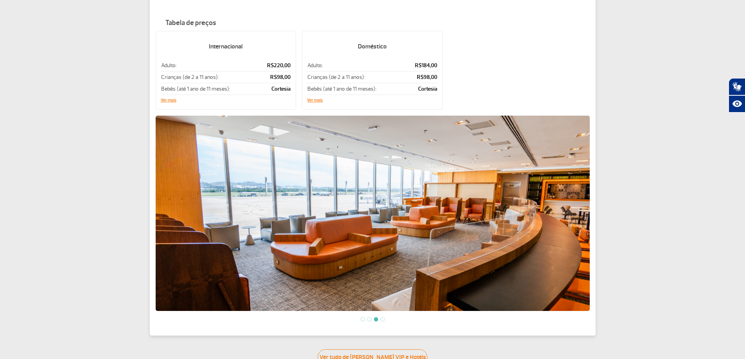  Describe the element at coordinates (736, 104) in the screenshot. I see `button: Abrir recursos assistivos.` at that location.